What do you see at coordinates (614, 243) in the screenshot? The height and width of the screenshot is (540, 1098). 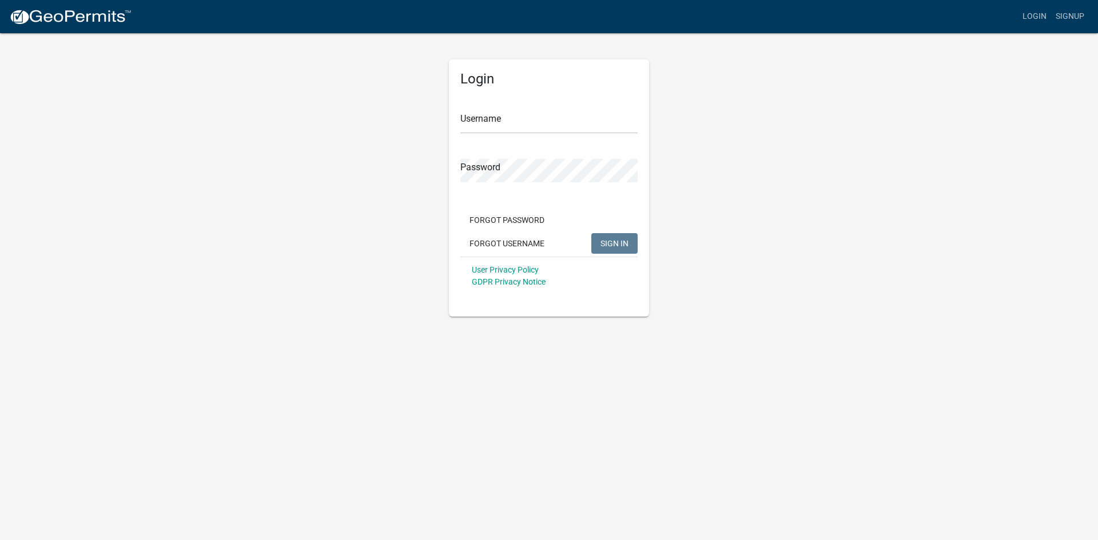 I see `span: SIGN IN` at bounding box center [614, 243].